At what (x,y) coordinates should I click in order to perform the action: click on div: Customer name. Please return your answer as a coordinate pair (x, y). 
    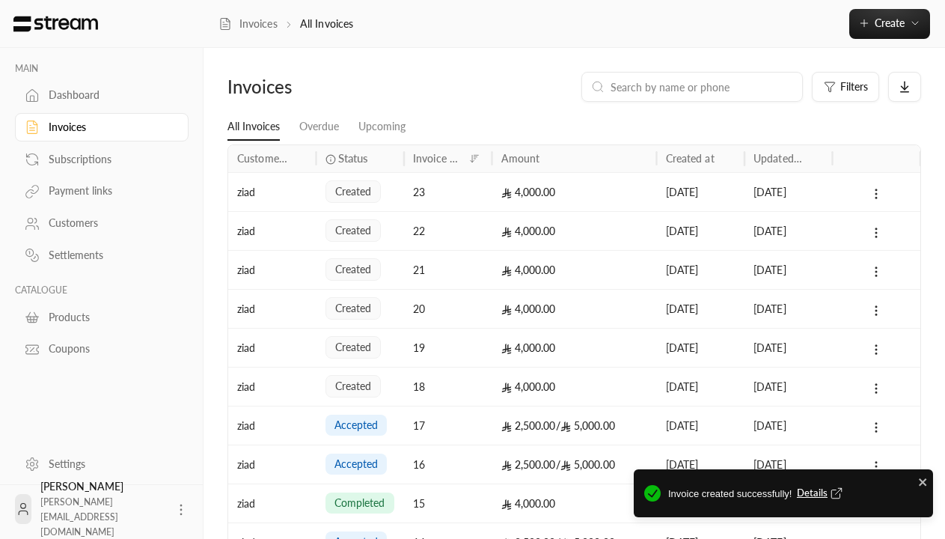
    Looking at the image, I should click on (263, 158).